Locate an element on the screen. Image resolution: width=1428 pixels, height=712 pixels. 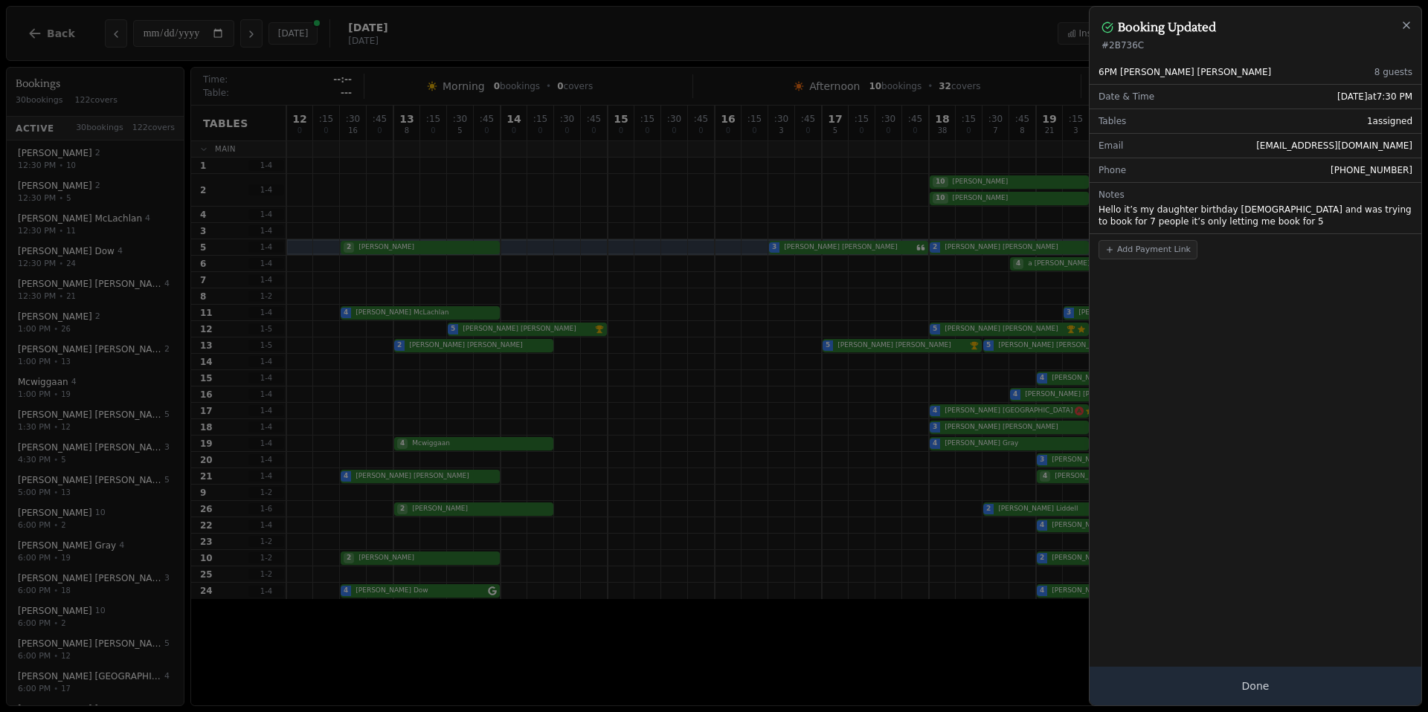
span: Tables is located at coordinates (1112, 121).